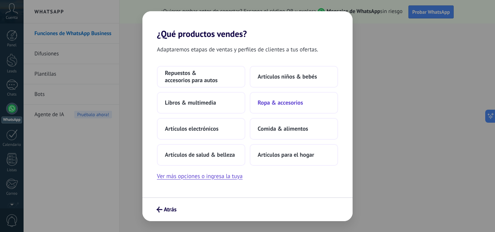 The height and width of the screenshot is (232, 495). What do you see at coordinates (201, 103) in the screenshot?
I see `button: Libros & multimedia` at bounding box center [201, 103].